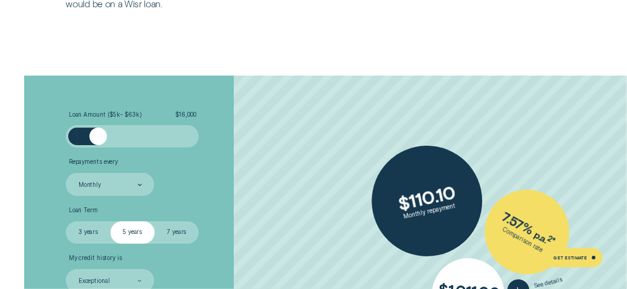 Image resolution: width=627 pixels, height=289 pixels. What do you see at coordinates (88, 232) in the screenshot?
I see `label: 3 years` at bounding box center [88, 232].